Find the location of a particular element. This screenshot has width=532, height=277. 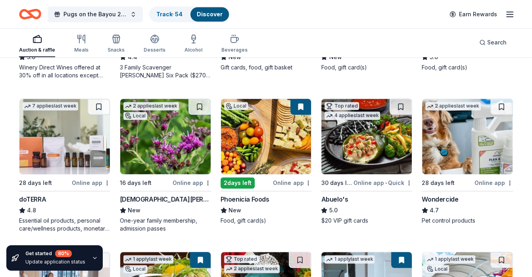

button: Meals is located at coordinates (81, 44).